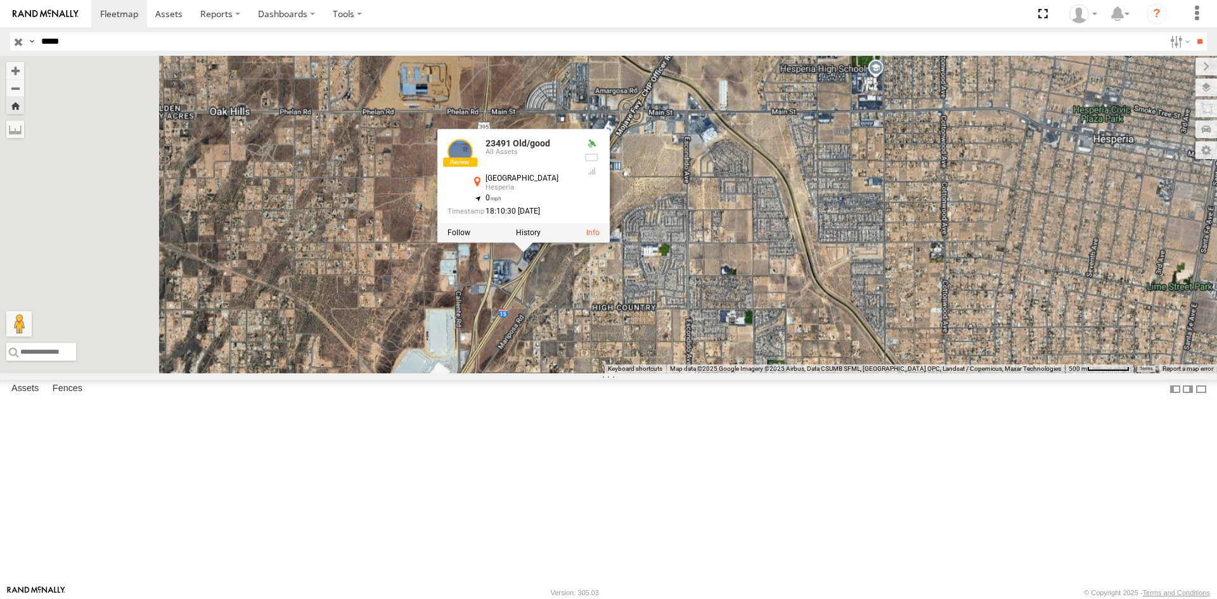 The height and width of the screenshot is (599, 1217). I want to click on a: 23491 Old/good, so click(518, 143).